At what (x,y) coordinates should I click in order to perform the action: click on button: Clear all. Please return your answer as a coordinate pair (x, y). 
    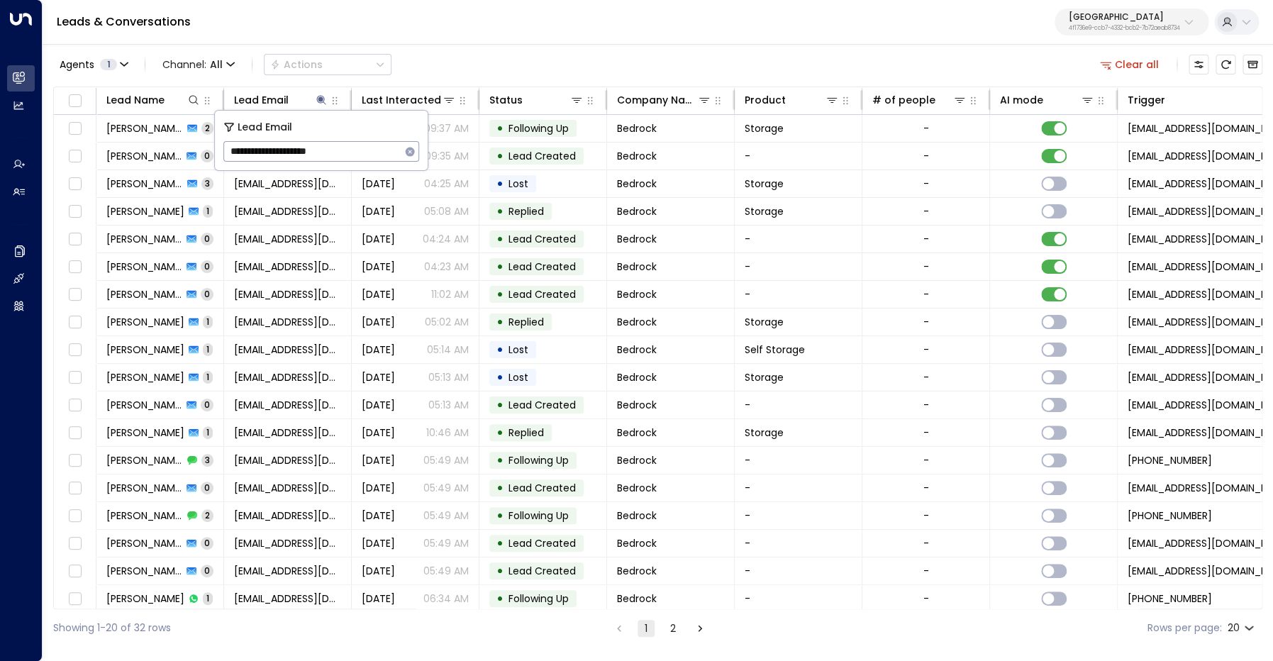
    Looking at the image, I should click on (1129, 65).